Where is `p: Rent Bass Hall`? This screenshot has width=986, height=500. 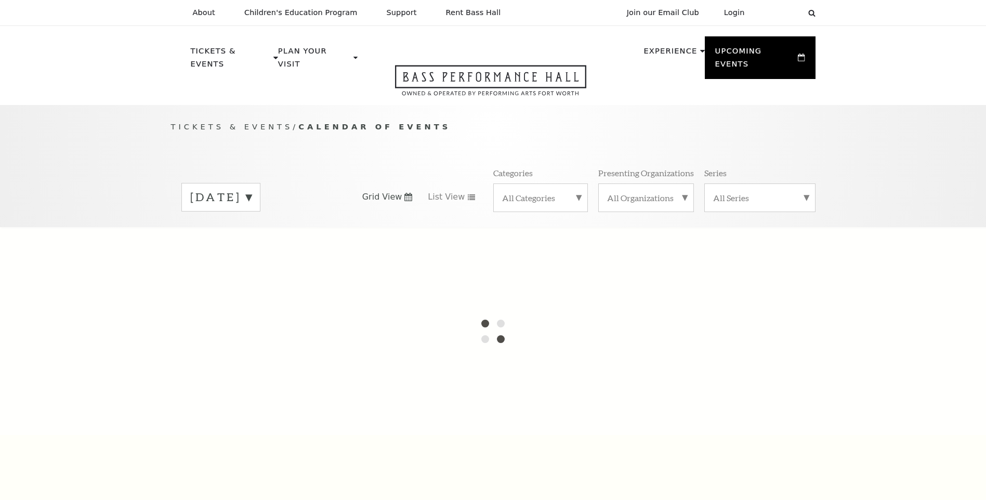
p: Rent Bass Hall is located at coordinates (473, 12).